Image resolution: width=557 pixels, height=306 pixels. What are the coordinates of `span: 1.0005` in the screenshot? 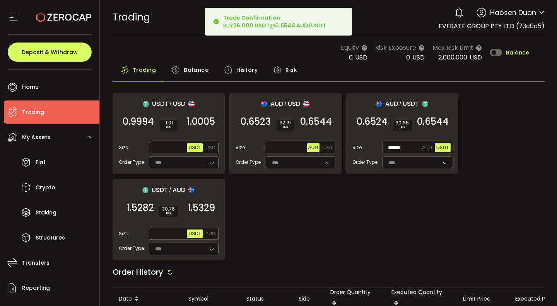 It's located at (201, 122).